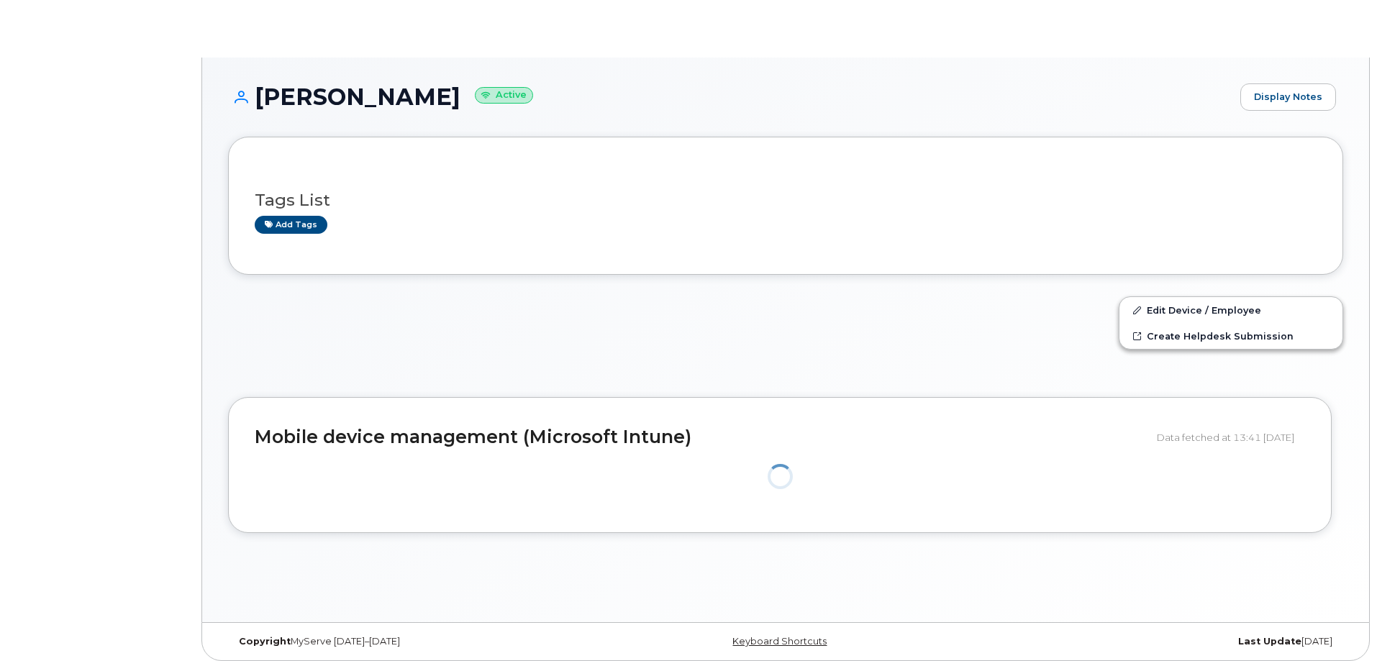 Image resolution: width=1377 pixels, height=661 pixels. Describe the element at coordinates (786, 200) in the screenshot. I see `h3: Tags List` at that location.